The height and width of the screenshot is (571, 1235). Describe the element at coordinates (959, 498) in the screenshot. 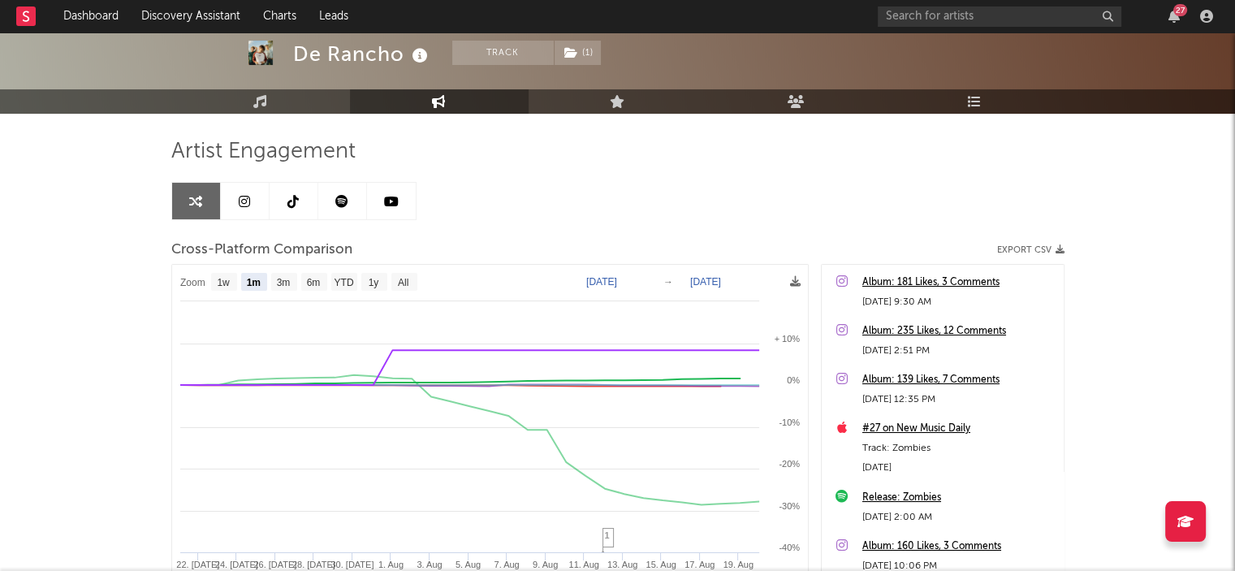

I see `a: Release: Zombies` at that location.